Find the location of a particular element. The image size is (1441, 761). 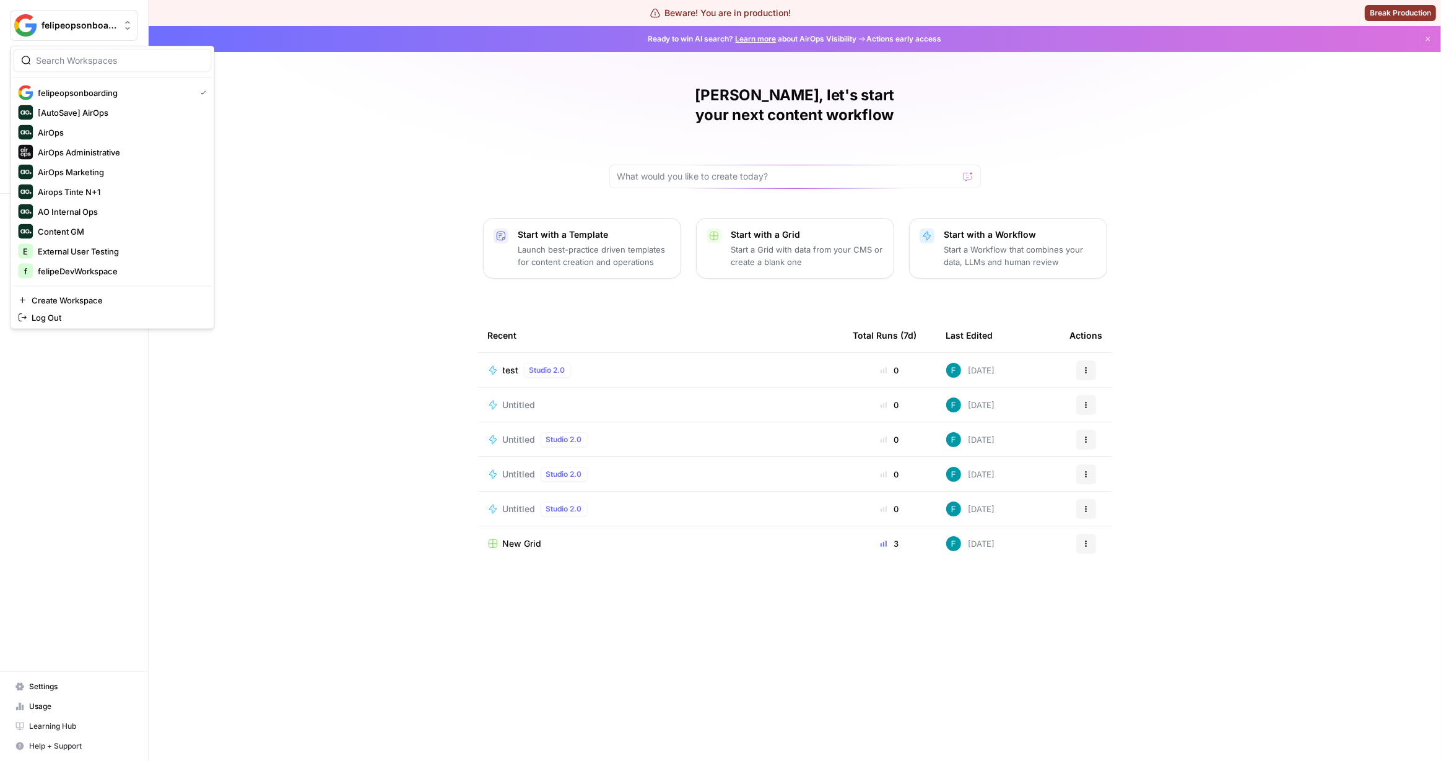

span: AirOps Marketing is located at coordinates (71, 172).